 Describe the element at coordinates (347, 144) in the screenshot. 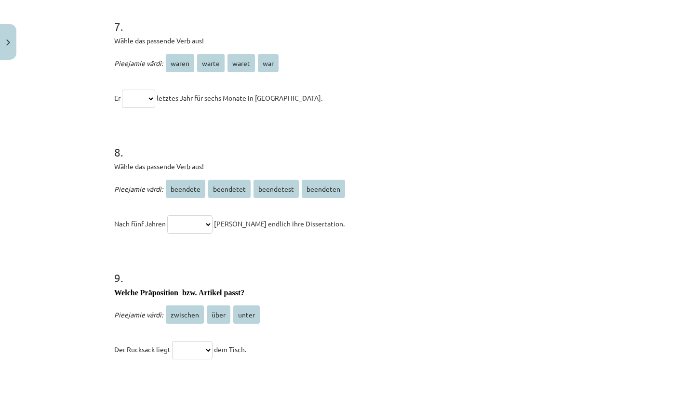

I see `h1: 8 .` at that location.